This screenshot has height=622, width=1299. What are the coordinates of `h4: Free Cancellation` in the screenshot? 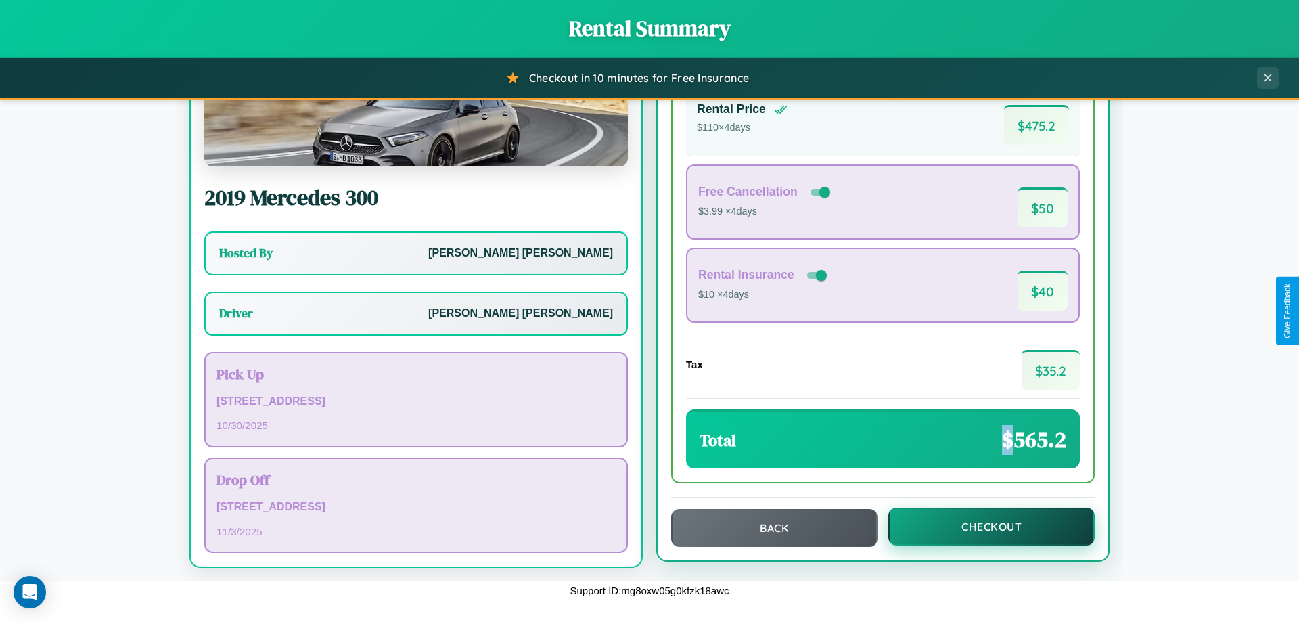 It's located at (748, 191).